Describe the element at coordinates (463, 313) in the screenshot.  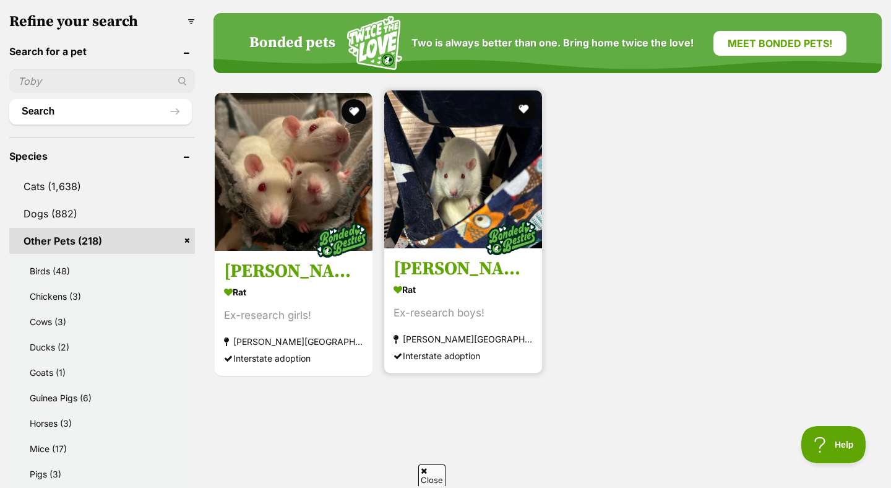
I see `div: Ex-research boys!` at that location.